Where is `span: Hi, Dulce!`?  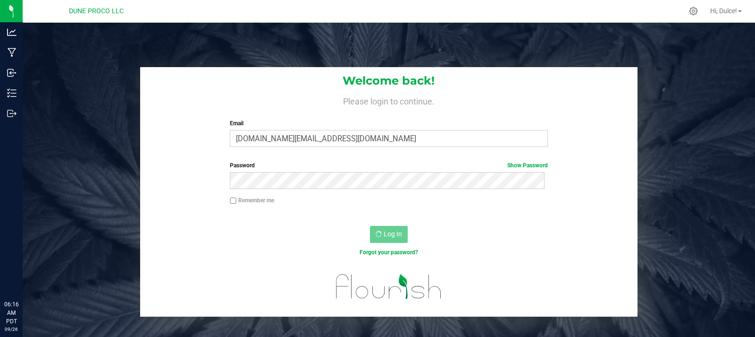
span: Hi, Dulce! is located at coordinates (724, 11).